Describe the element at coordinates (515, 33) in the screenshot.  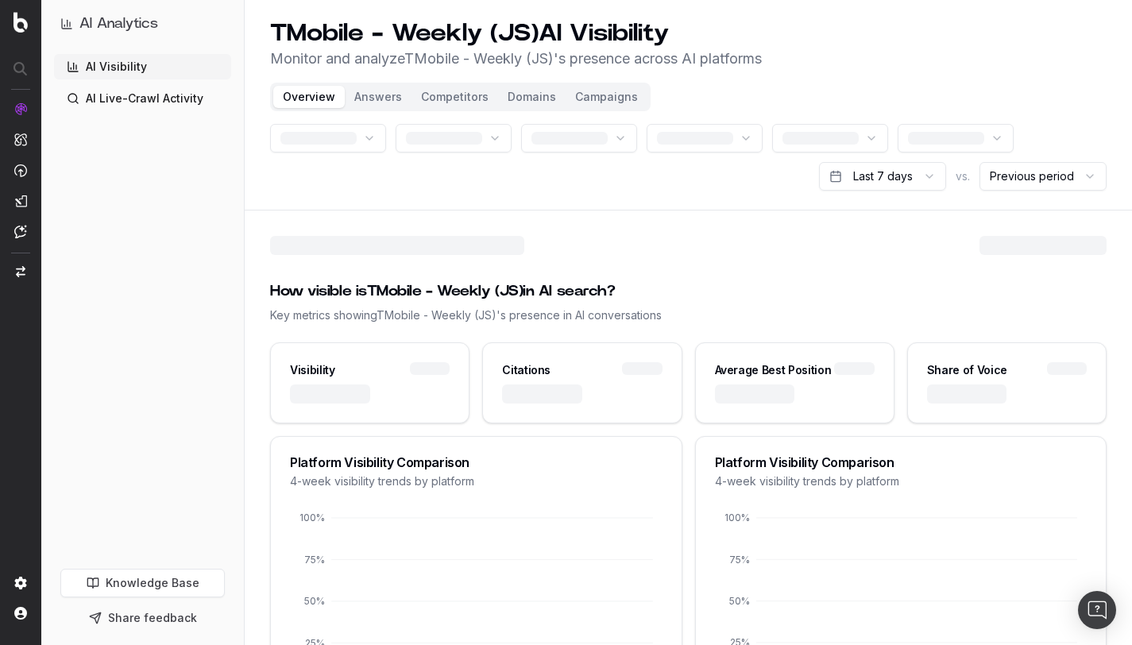
I see `h1: TMobile - Weekly (JS) AI Visibility` at that location.